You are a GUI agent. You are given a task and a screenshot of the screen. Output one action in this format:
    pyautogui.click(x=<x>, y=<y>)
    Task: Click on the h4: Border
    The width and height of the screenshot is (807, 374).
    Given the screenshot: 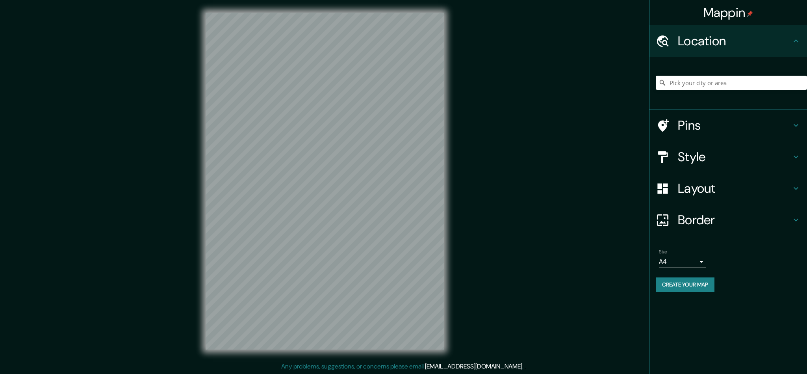 What is the action you would take?
    pyautogui.click(x=735, y=220)
    